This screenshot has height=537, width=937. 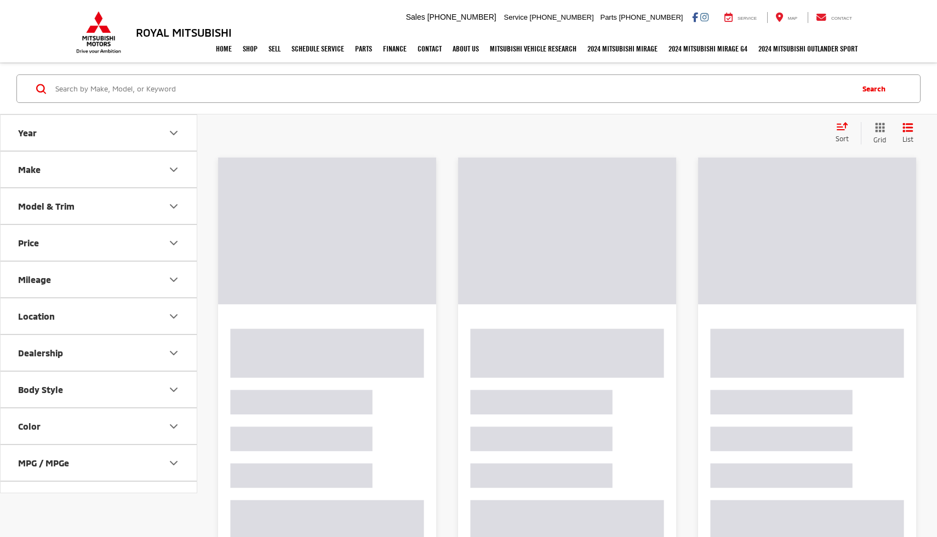 What do you see at coordinates (318, 49) in the screenshot?
I see `a: Schedule Service: Opens in a new tab` at bounding box center [318, 49].